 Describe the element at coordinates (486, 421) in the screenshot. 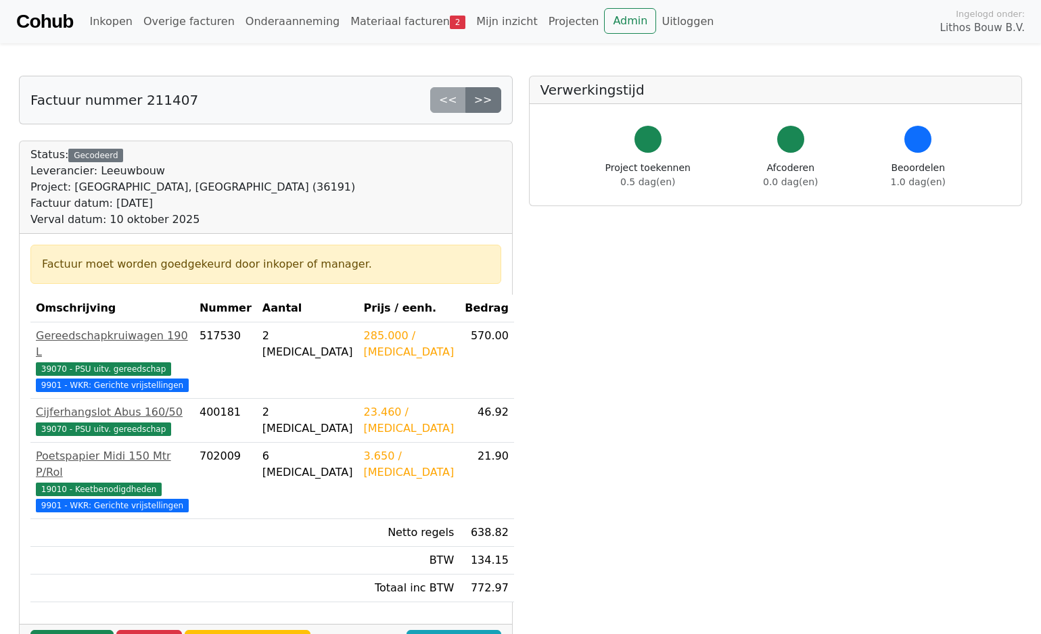

I see `td: 46.92` at that location.